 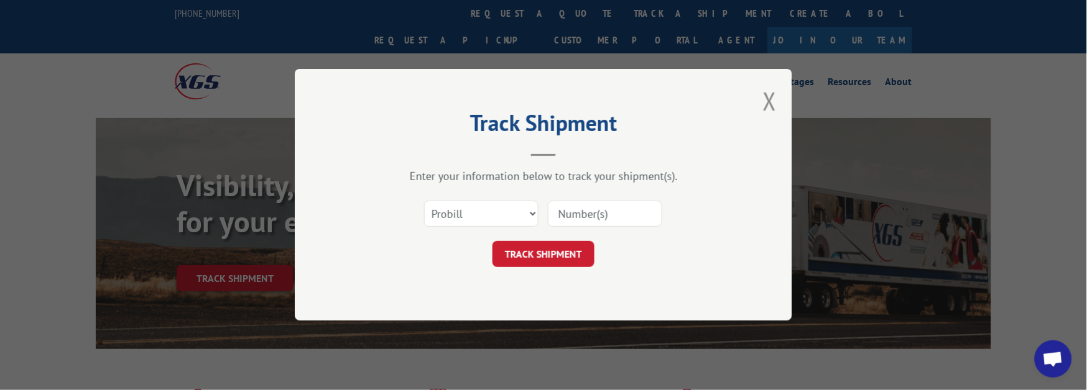 I want to click on button: TRACK SHIPMENT, so click(x=543, y=255).